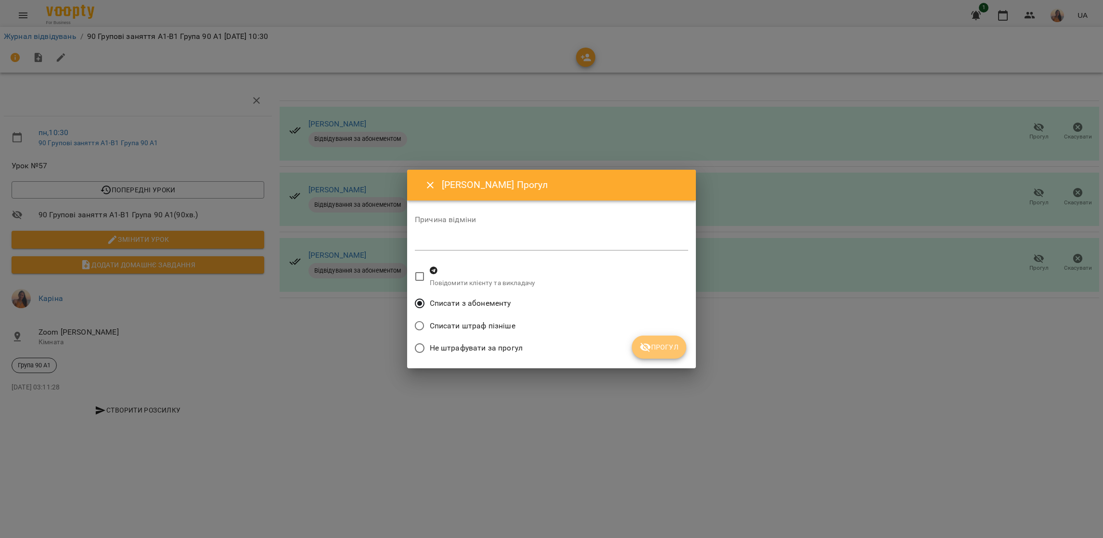  Describe the element at coordinates (473, 326) in the screenshot. I see `span: Списати штраф пізніше` at that location.